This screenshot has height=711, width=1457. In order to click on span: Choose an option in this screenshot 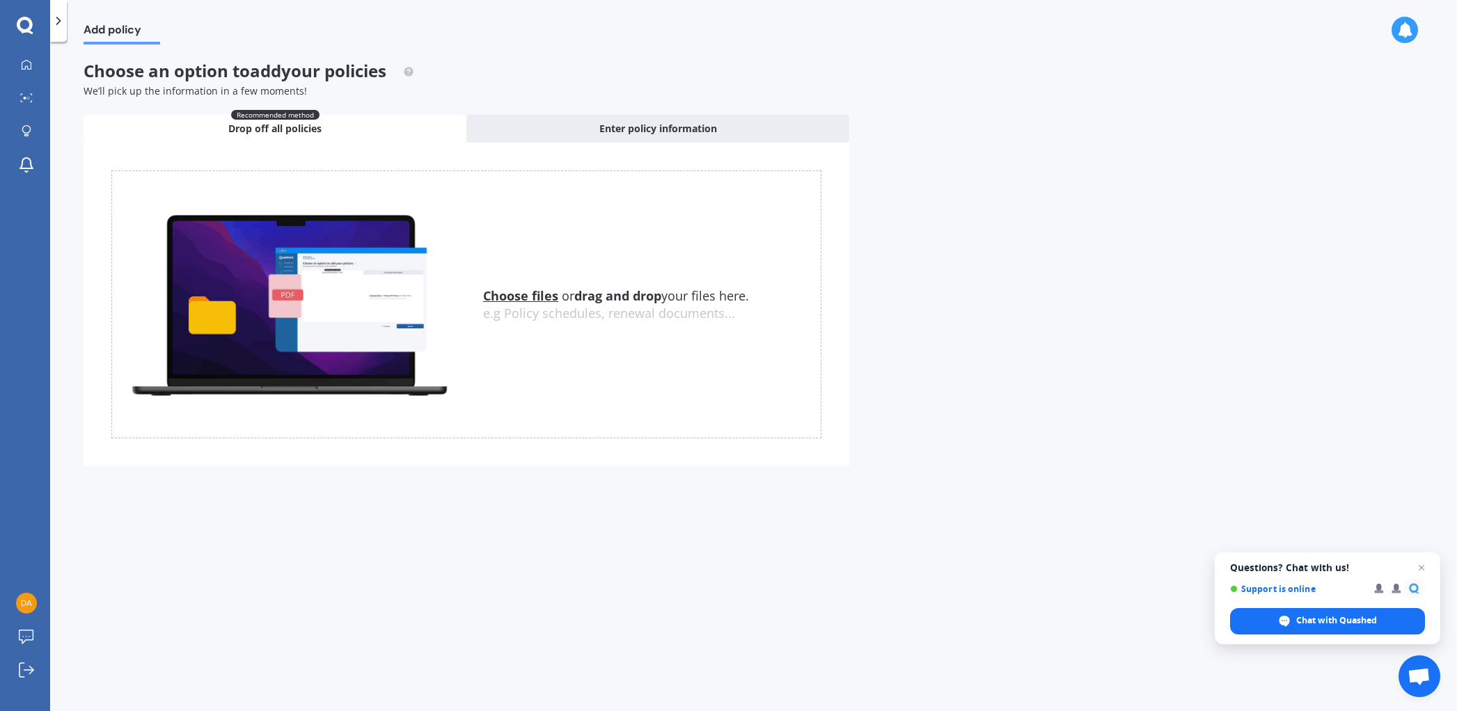, I will do `click(248, 70)`.